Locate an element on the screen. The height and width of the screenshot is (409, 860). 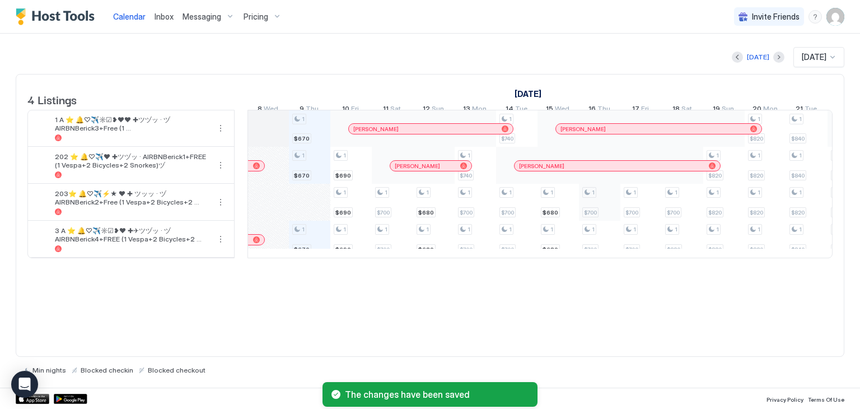
span: 12 is located at coordinates (426, 110).